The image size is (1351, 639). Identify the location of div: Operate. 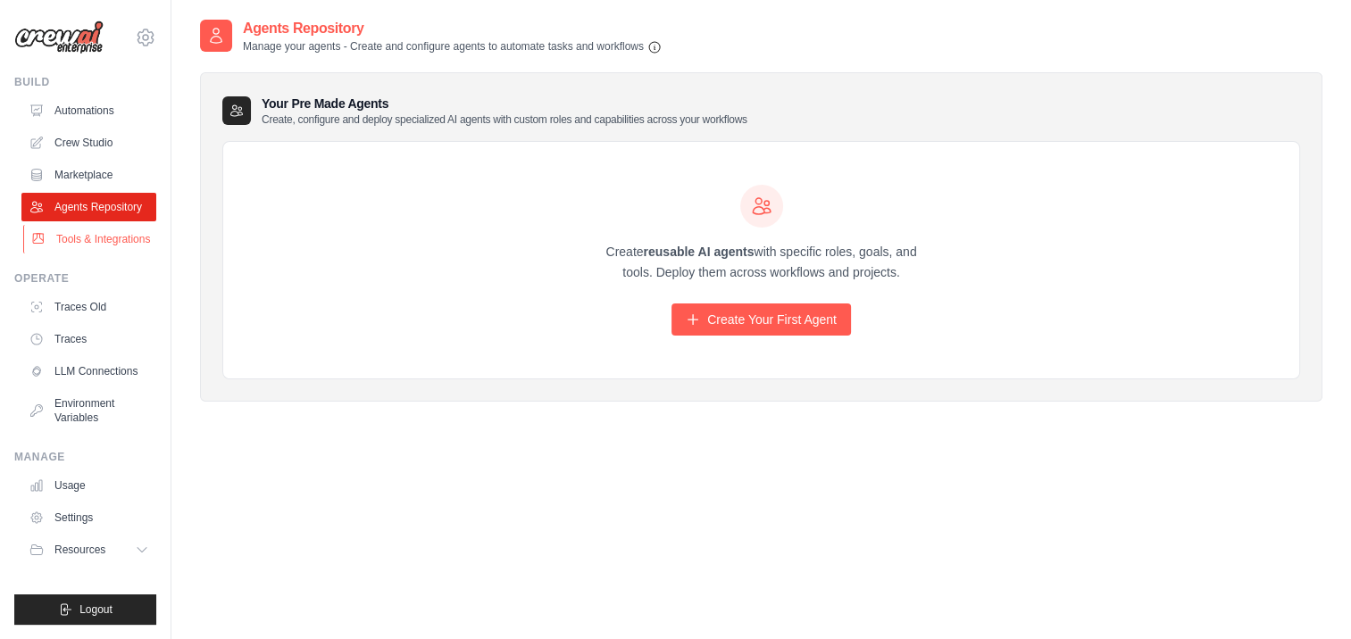
(85, 279).